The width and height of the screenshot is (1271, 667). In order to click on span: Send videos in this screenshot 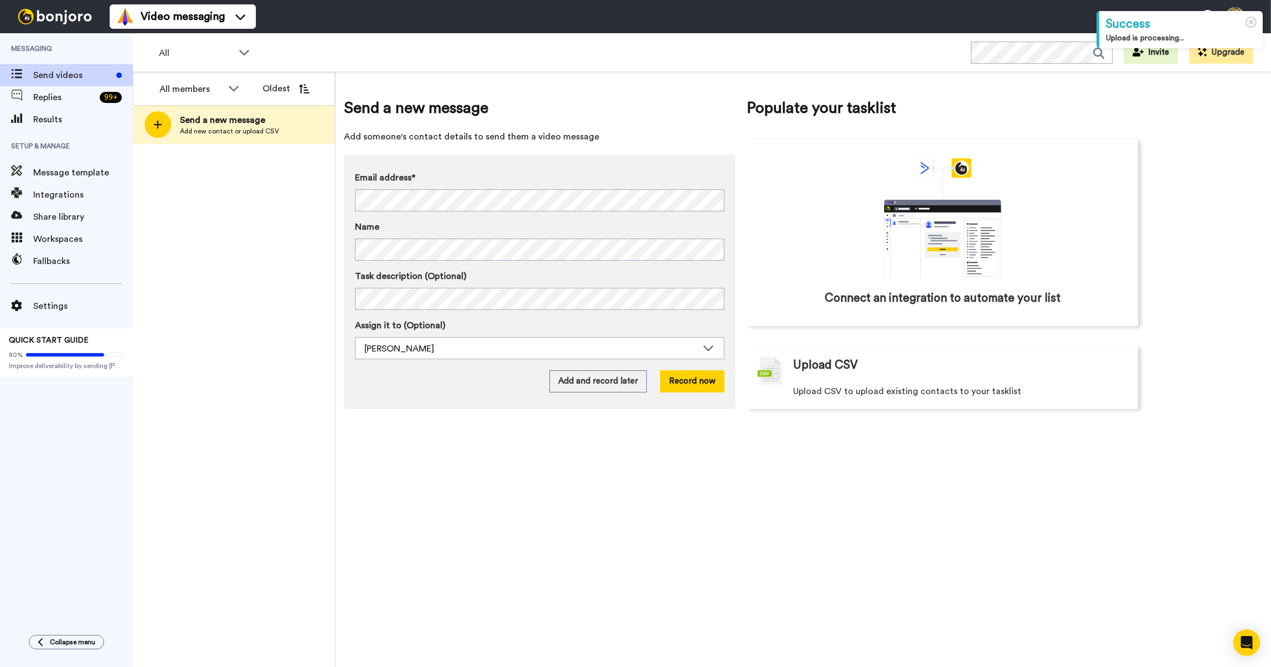, I will do `click(73, 75)`.